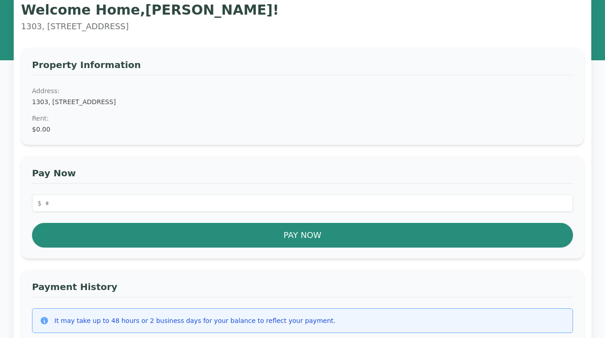 Image resolution: width=605 pixels, height=338 pixels. Describe the element at coordinates (302, 129) in the screenshot. I see `dd: $0.00` at that location.